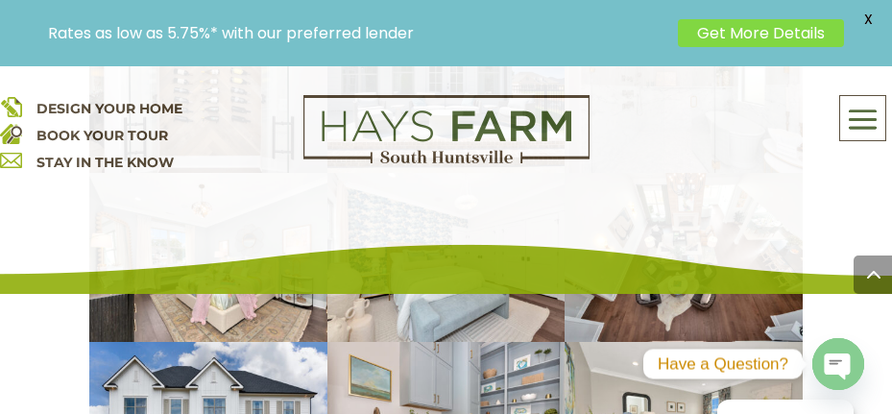  Describe the element at coordinates (868, 19) in the screenshot. I see `span: X` at that location.